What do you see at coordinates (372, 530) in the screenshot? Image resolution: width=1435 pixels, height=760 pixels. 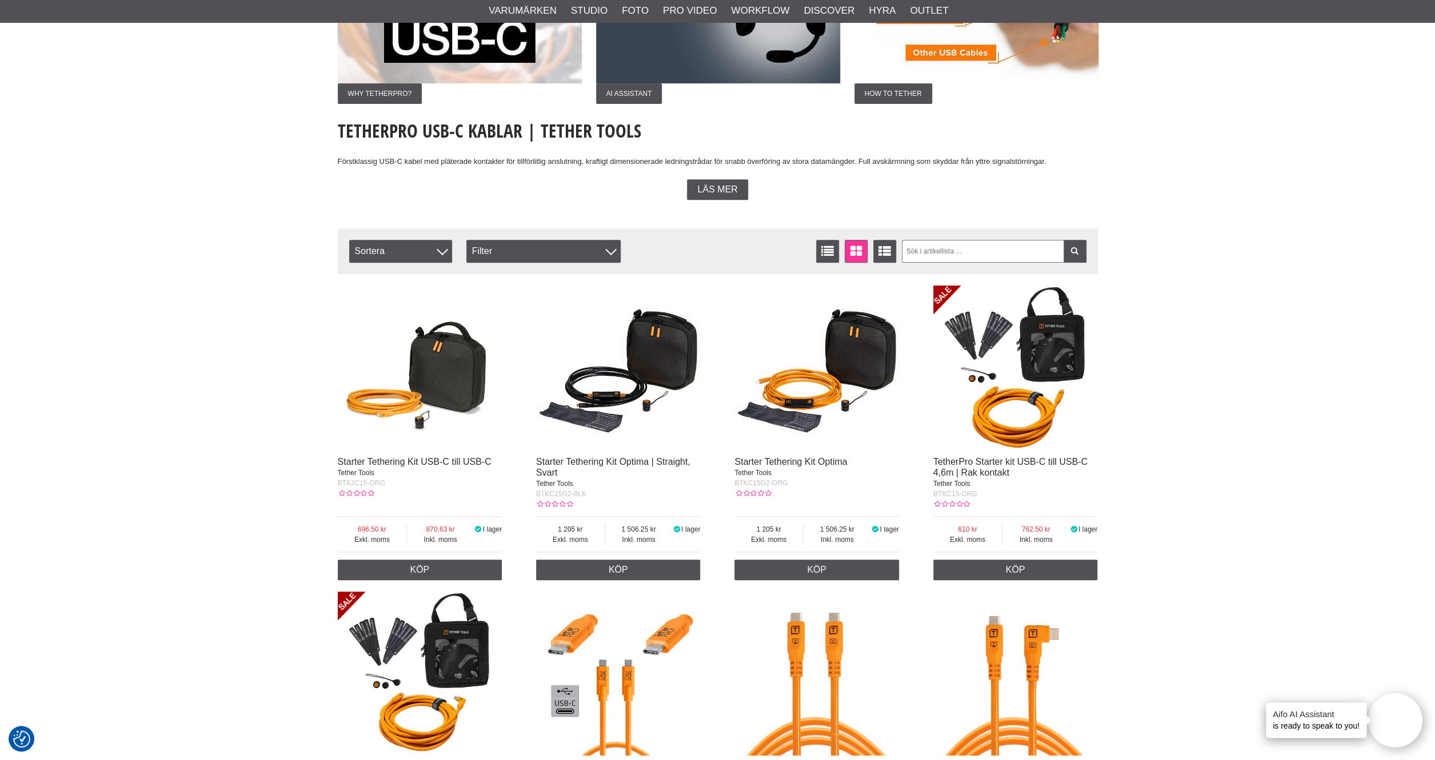 I see `span: 696.50` at bounding box center [372, 530].